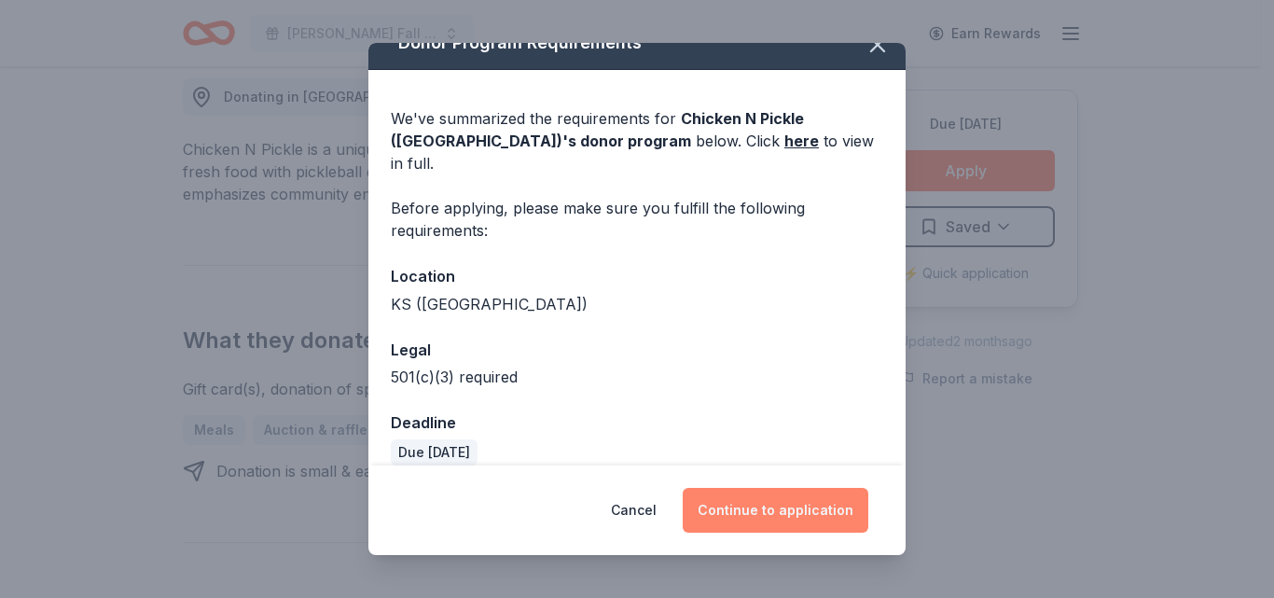 This screenshot has width=1274, height=598. What do you see at coordinates (637, 219) in the screenshot?
I see `div: Before applying, please make sure you fulfill the following requirements:` at bounding box center [637, 219].